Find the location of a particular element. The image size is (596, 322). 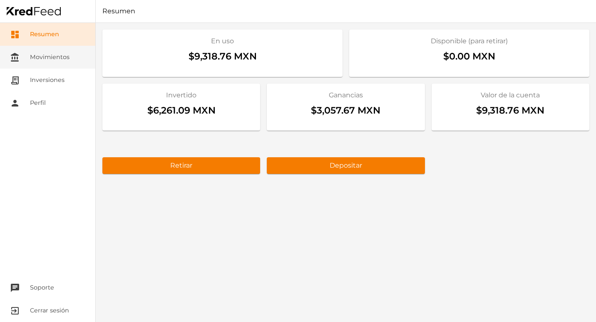

button: Retirar is located at coordinates (181, 166).